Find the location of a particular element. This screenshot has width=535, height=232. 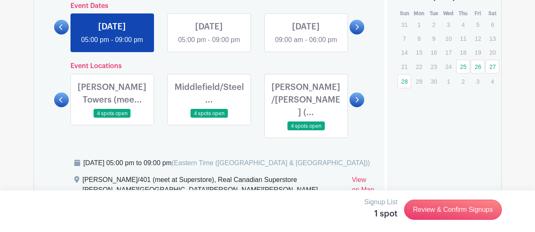

p: 7 is located at coordinates (404, 38).